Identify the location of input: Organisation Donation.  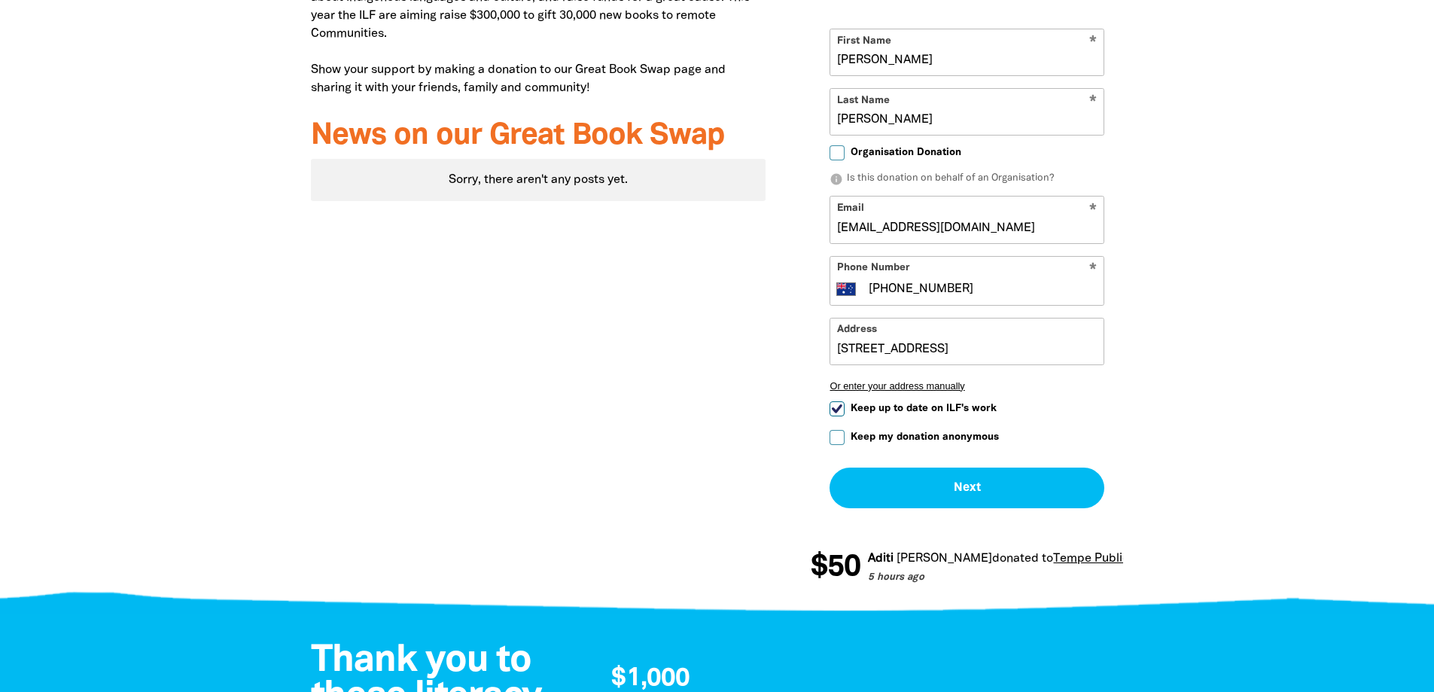
(837, 153).